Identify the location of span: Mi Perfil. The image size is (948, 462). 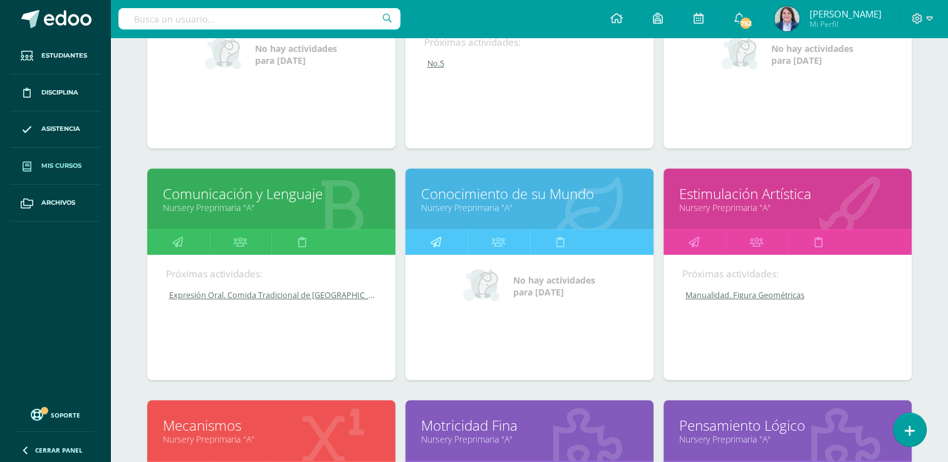
(844, 24).